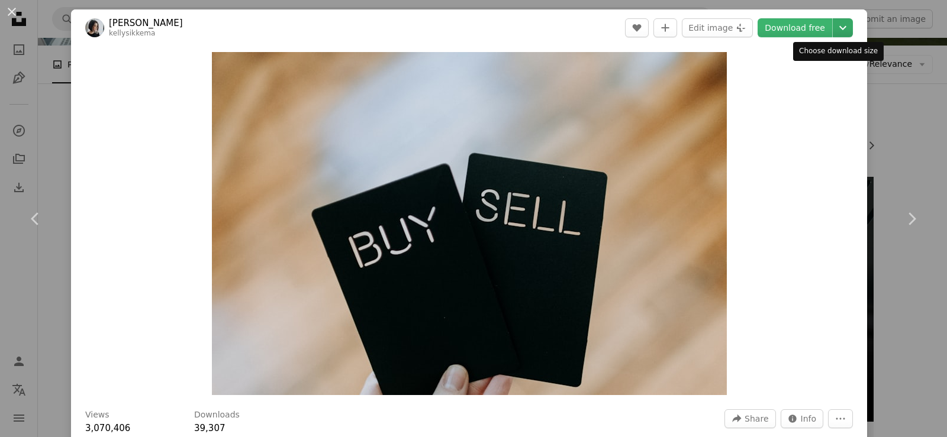  Describe the element at coordinates (843, 28) in the screenshot. I see `button: Choose download size` at that location.